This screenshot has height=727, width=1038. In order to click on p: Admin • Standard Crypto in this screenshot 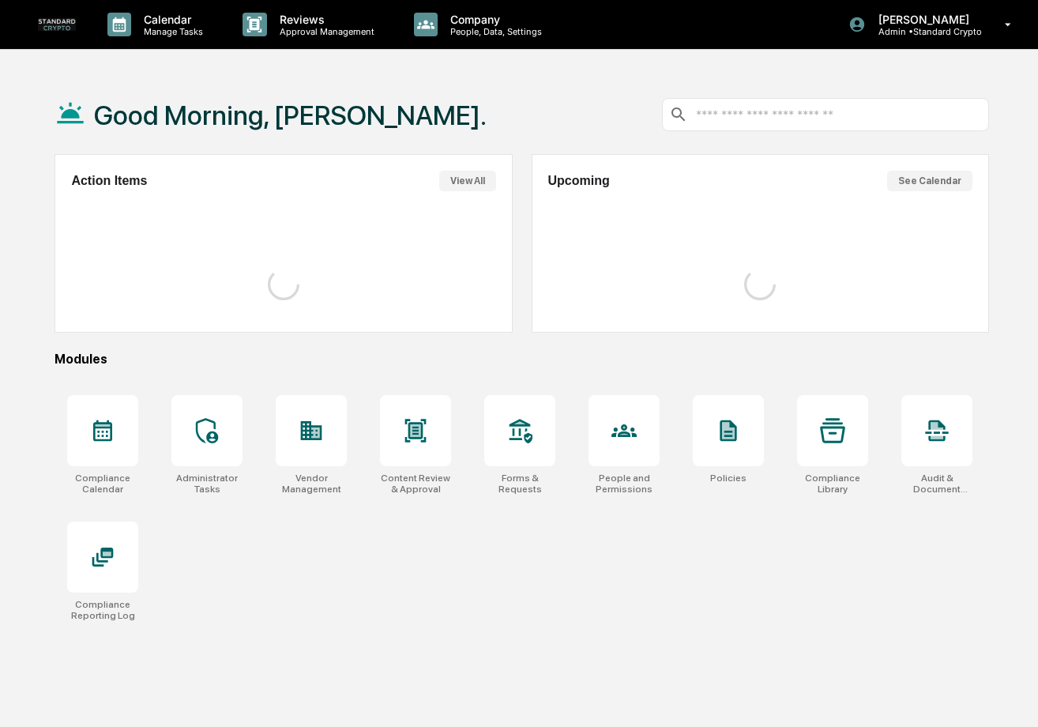, I will do `click(924, 32)`.